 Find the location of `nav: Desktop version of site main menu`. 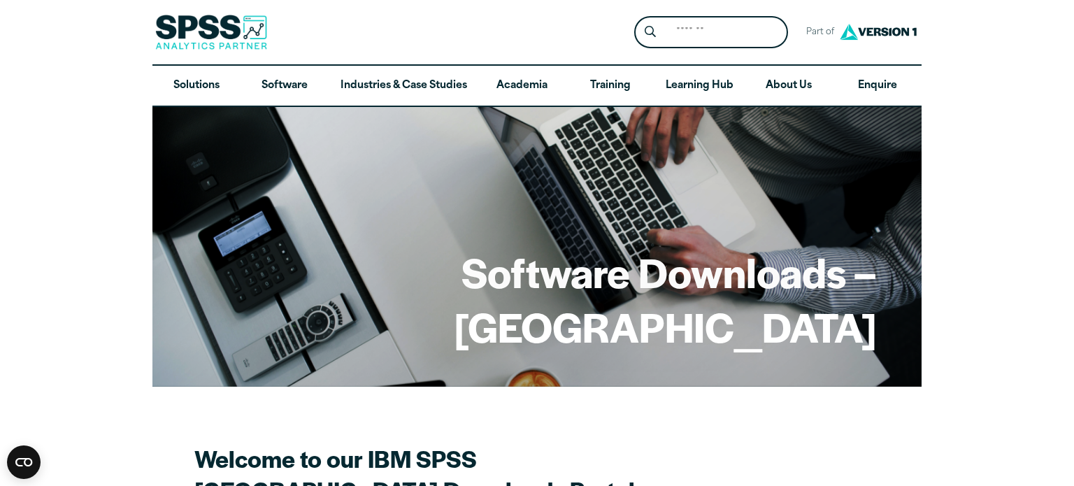

nav: Desktop version of site main menu is located at coordinates (537, 86).